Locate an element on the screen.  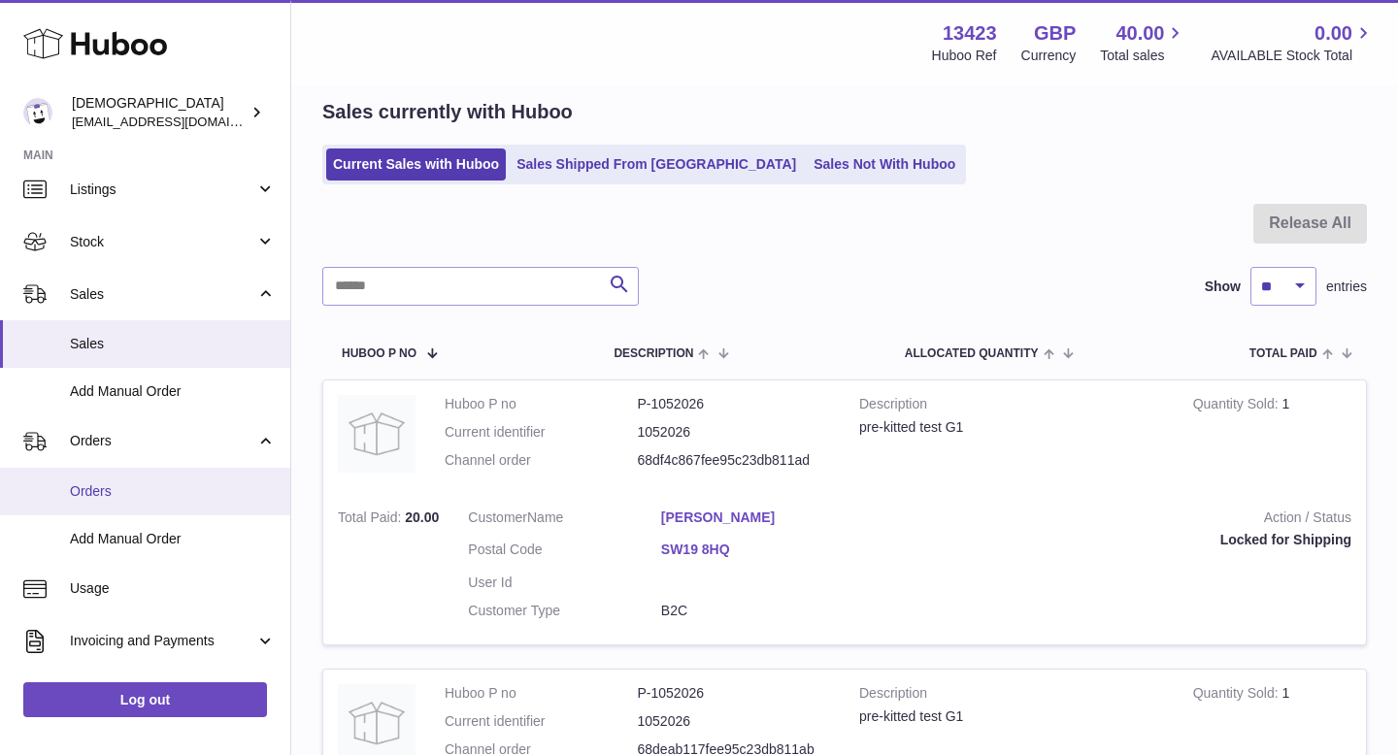
strong: 13423 is located at coordinates (970, 33).